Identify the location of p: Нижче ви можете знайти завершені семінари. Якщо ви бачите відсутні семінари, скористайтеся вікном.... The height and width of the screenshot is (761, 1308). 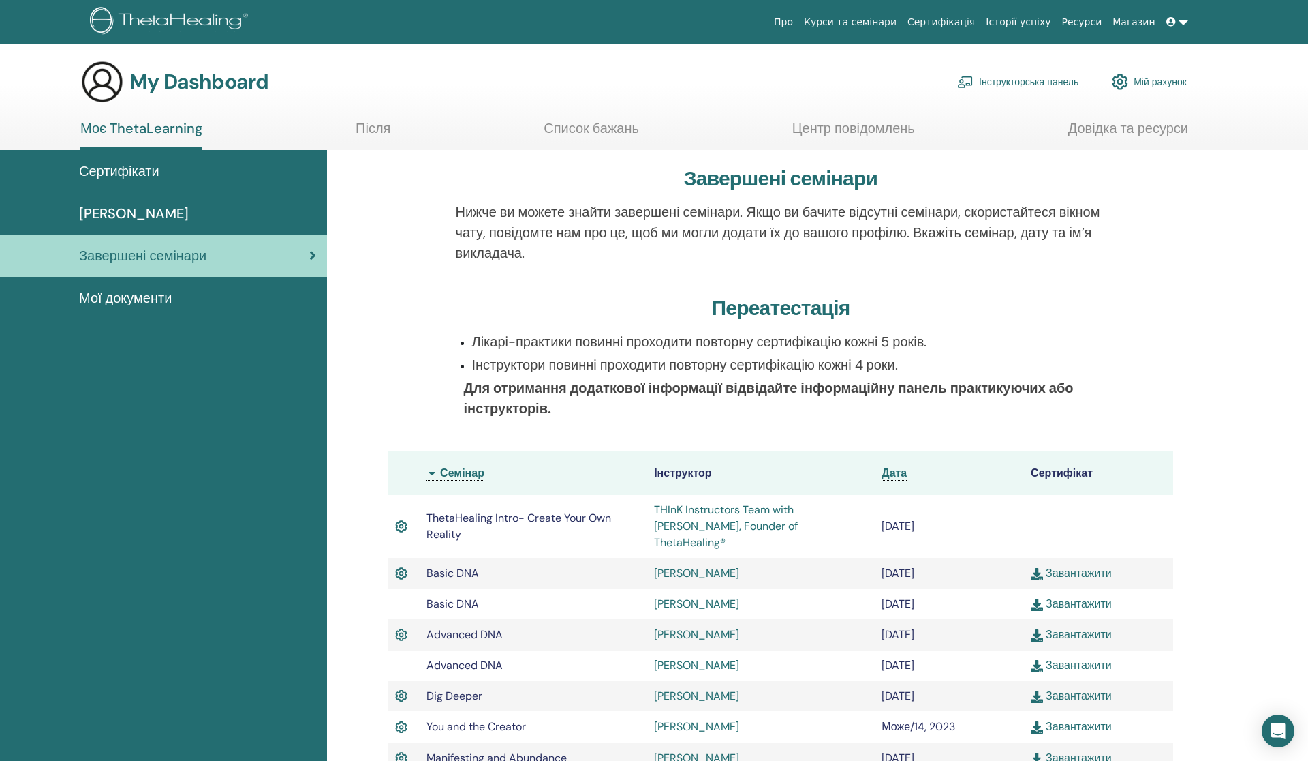
(781, 232).